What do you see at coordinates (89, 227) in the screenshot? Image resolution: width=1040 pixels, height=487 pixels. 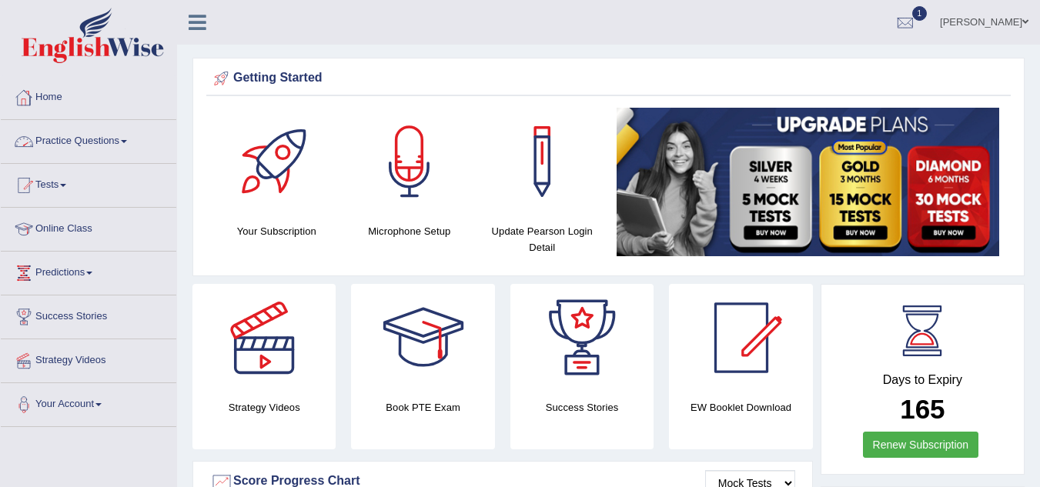 I see `a: Online Class` at bounding box center [89, 227].